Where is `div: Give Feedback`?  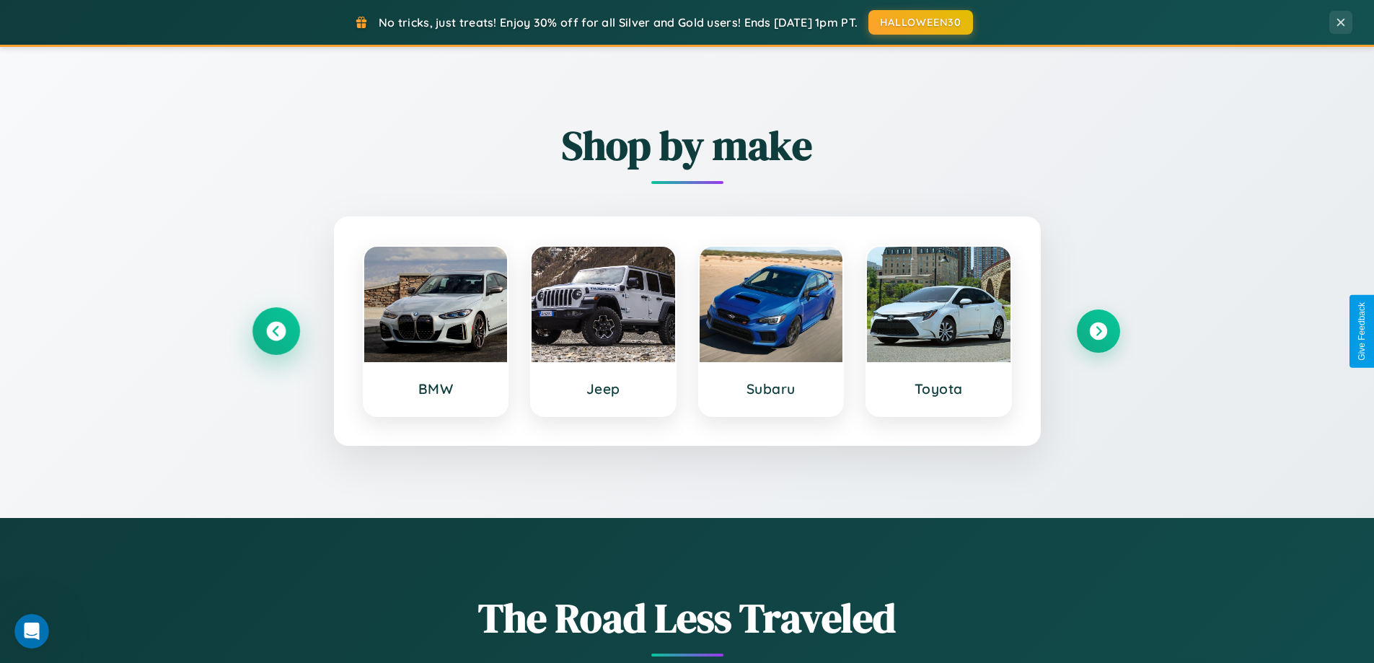 div: Give Feedback is located at coordinates (1362, 331).